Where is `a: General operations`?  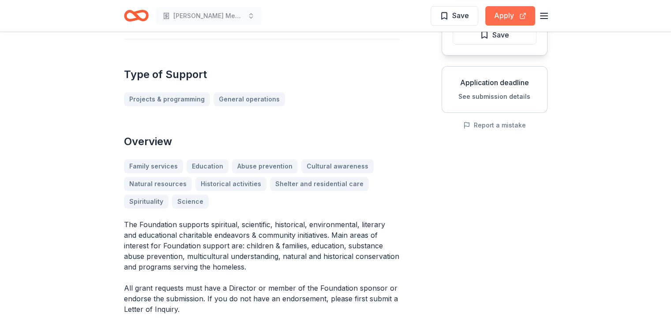
a: General operations is located at coordinates (249, 99).